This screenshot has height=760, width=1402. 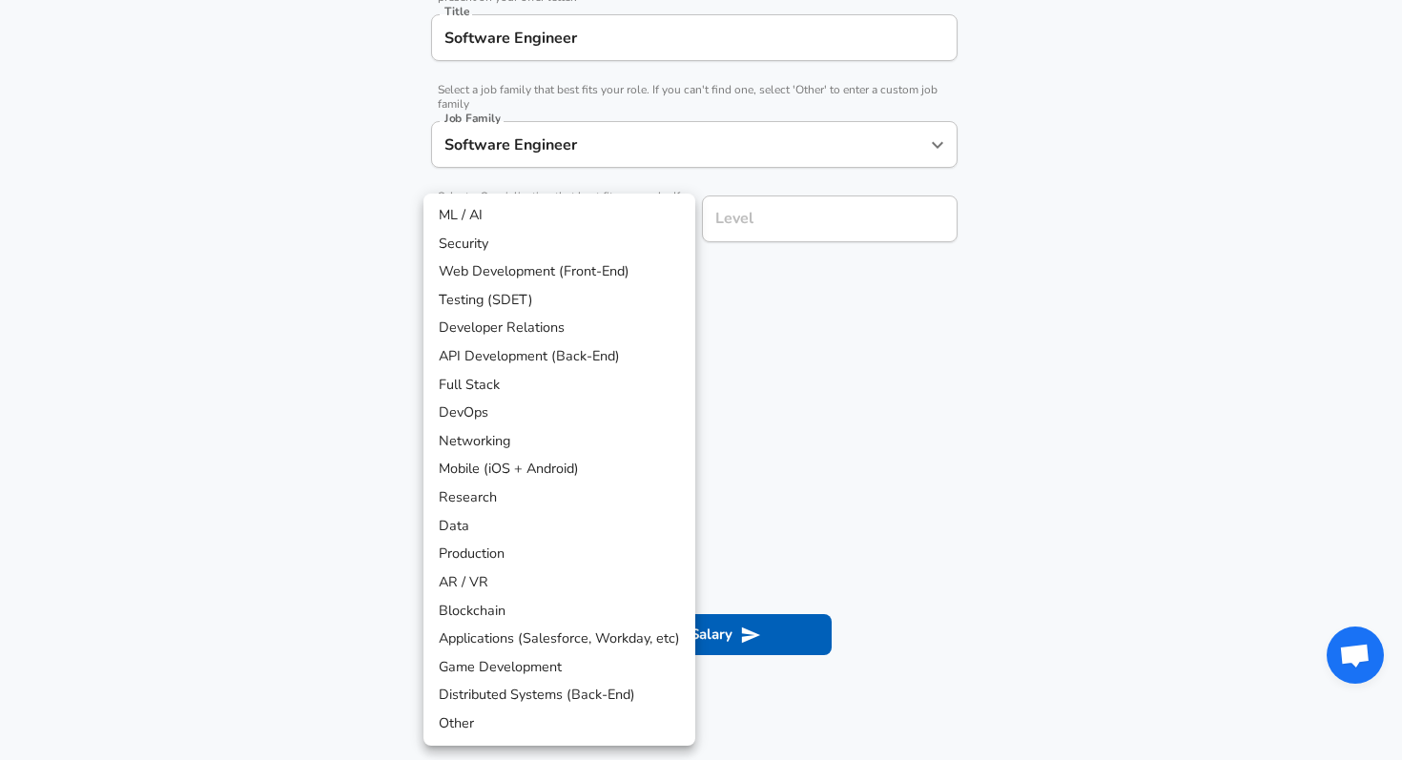 What do you see at coordinates (559, 498) in the screenshot?
I see `li: Research` at bounding box center [559, 498].